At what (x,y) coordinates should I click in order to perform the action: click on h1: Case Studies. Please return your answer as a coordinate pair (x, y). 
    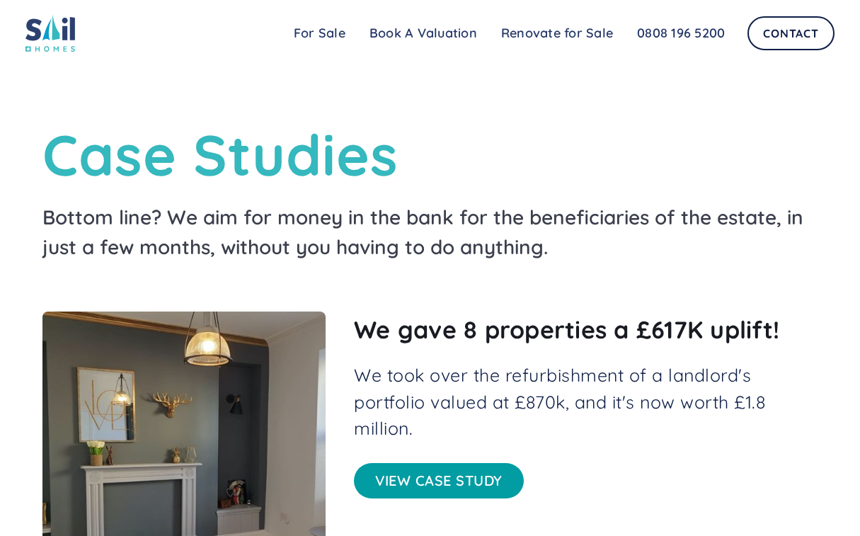
    Looking at the image, I should click on (430, 154).